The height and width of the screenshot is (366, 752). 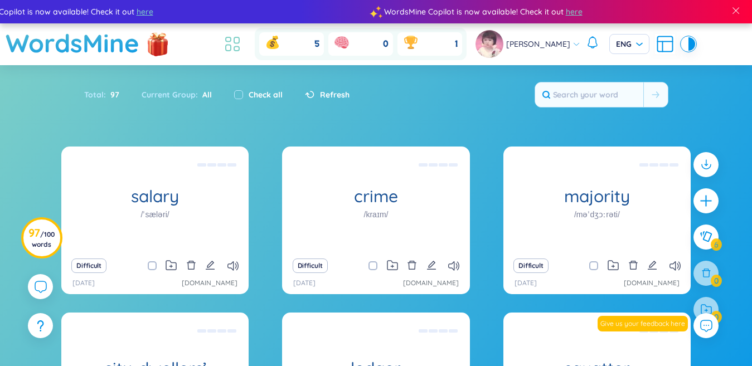 What do you see at coordinates (41, 239) in the screenshot?
I see `h3: 97` at bounding box center [41, 239].